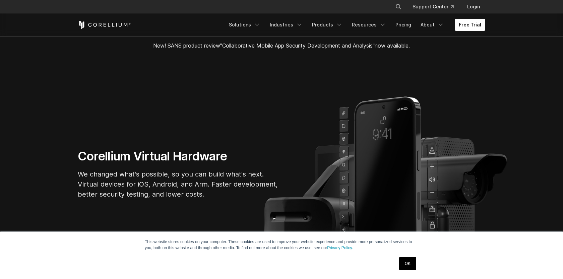 The height and width of the screenshot is (279, 563). Describe the element at coordinates (432, 25) in the screenshot. I see `a: About` at that location.